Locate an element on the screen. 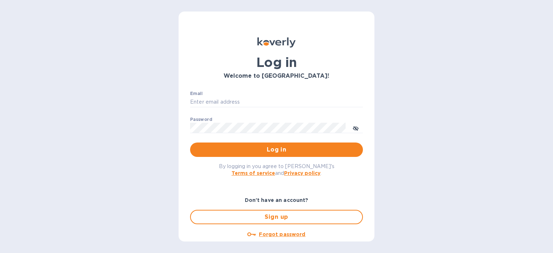 Image resolution: width=553 pixels, height=253 pixels. b: Don't have an account? is located at coordinates (277, 200).